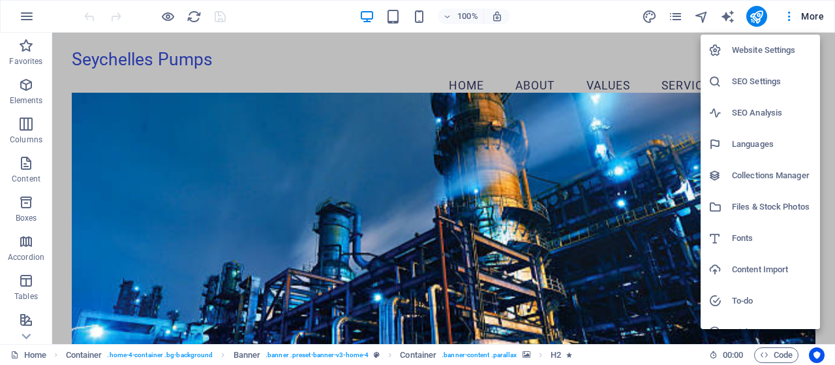 The height and width of the screenshot is (365, 835). What do you see at coordinates (771, 207) in the screenshot?
I see `h6: Files & Stock Photos` at bounding box center [771, 207].